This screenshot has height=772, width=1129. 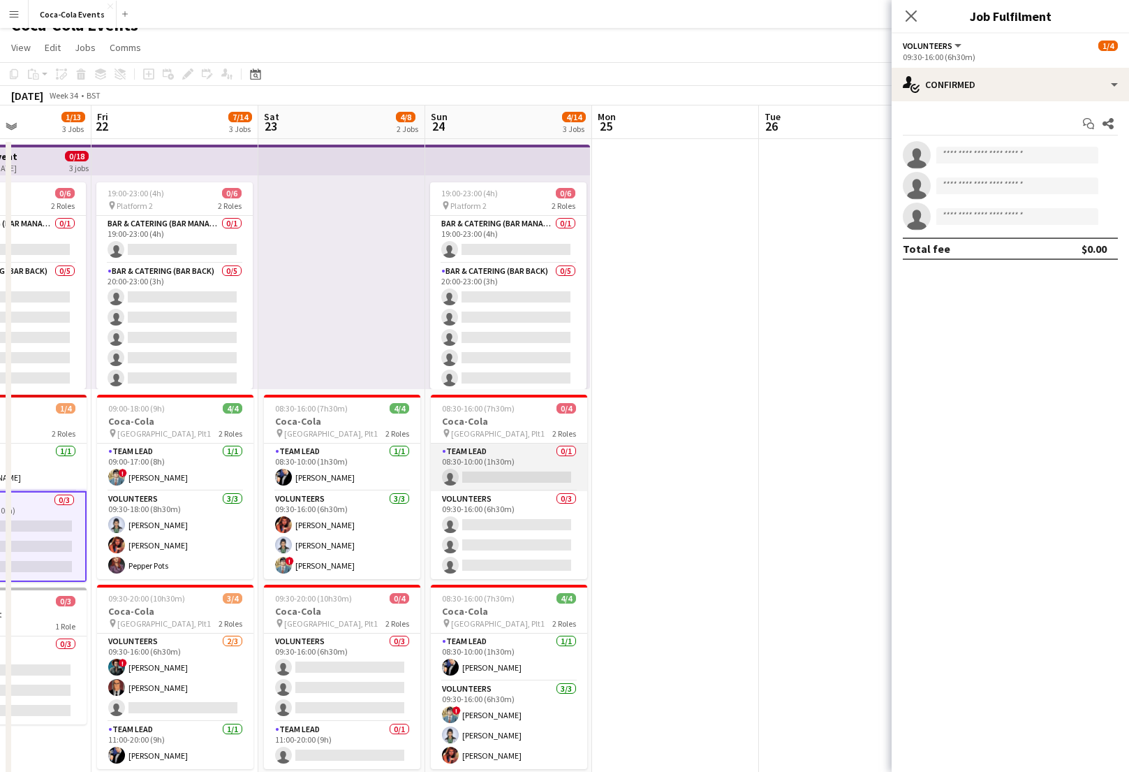 What do you see at coordinates (438, 126) in the screenshot?
I see `span: 24` at bounding box center [438, 126].